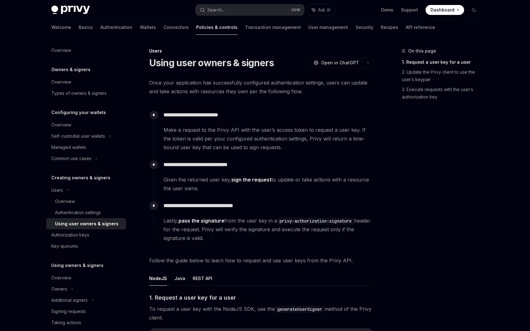  Describe the element at coordinates (180, 278) in the screenshot. I see `button: Java` at that location.